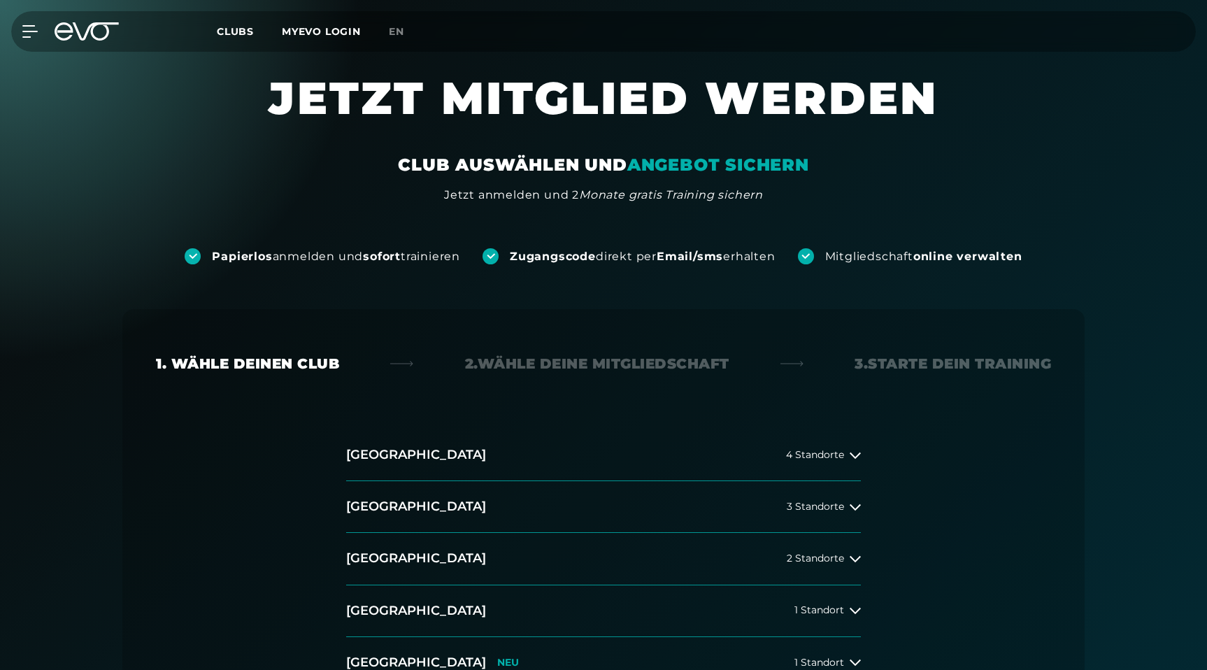 The width and height of the screenshot is (1207, 670). Describe the element at coordinates (718, 164) in the screenshot. I see `em: ANGEBOT SICHERN` at that location.